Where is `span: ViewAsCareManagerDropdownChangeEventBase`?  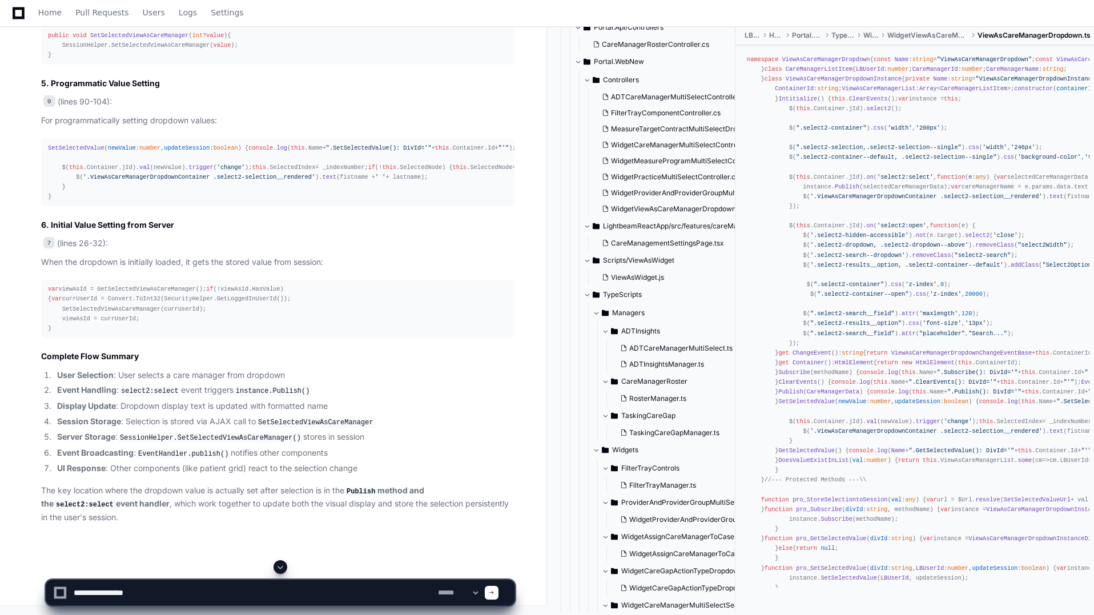 span: ViewAsCareManagerDropdownChangeEventBase is located at coordinates (962, 352).